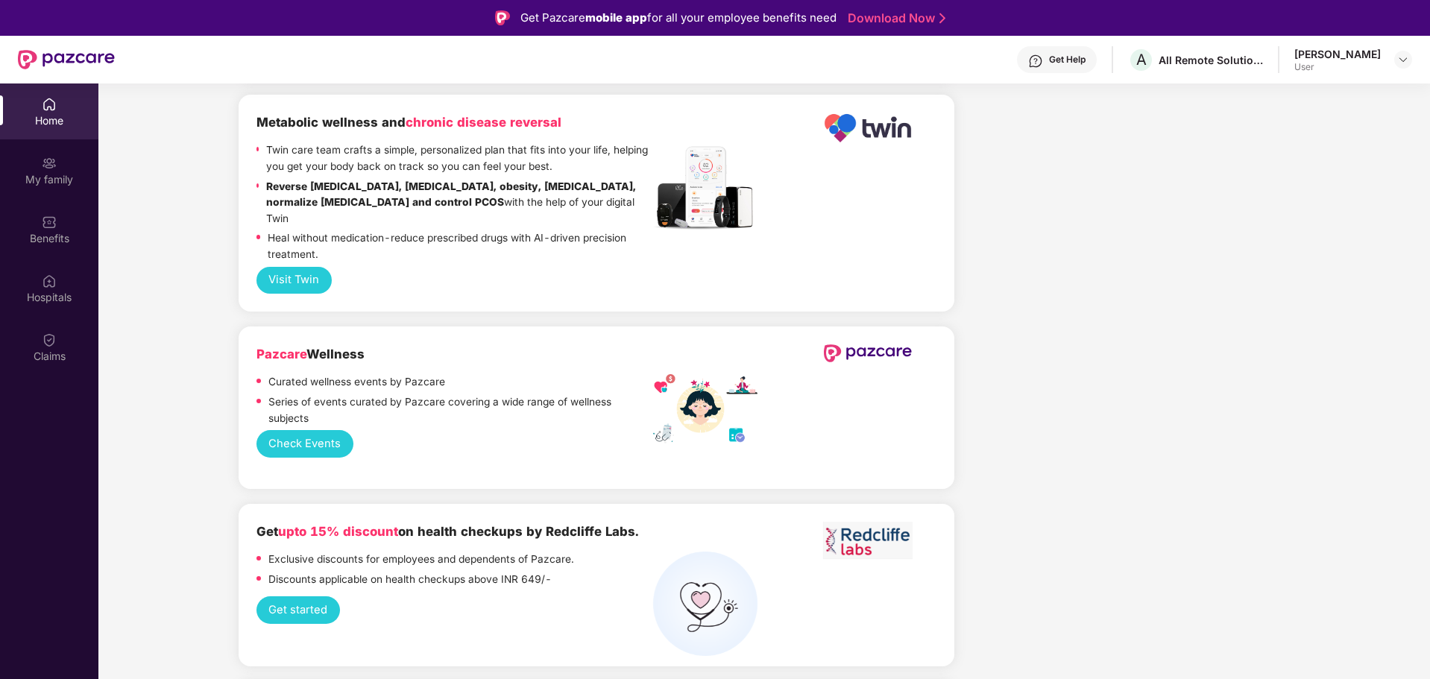 The height and width of the screenshot is (679, 1430). I want to click on button: Check Events, so click(305, 444).